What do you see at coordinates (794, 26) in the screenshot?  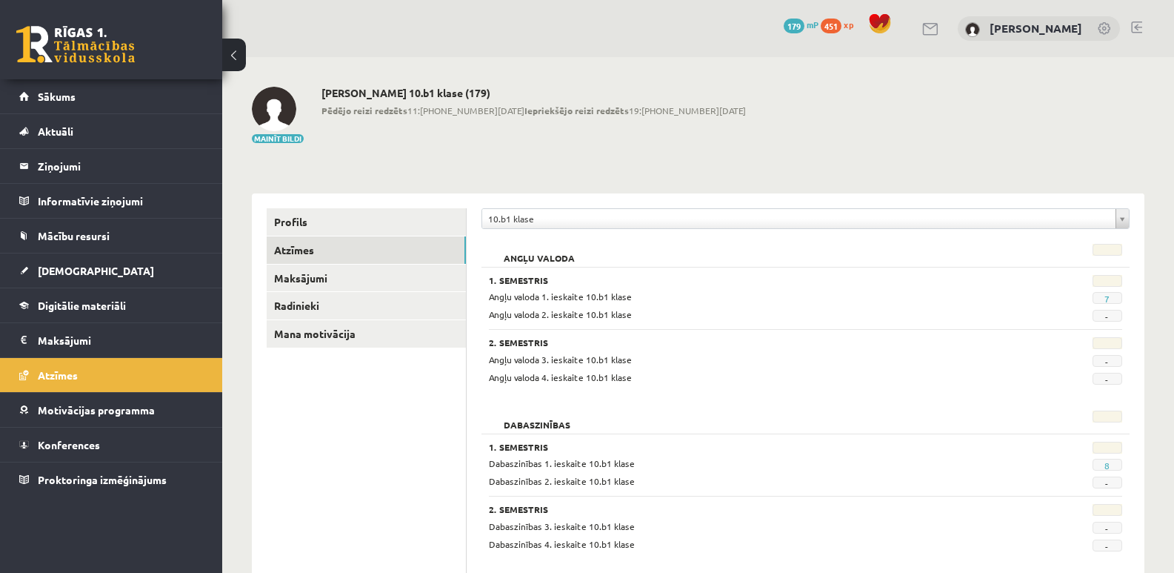 I see `span: 179` at bounding box center [794, 26].